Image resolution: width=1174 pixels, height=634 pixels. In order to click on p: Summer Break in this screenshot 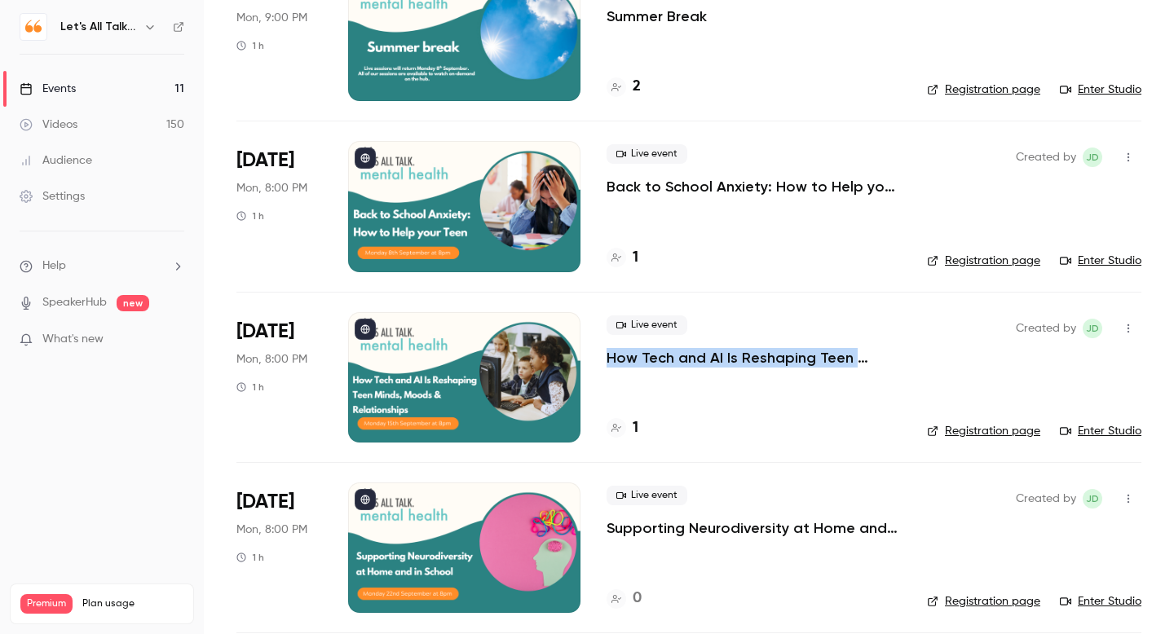, I will do `click(656, 16)`.